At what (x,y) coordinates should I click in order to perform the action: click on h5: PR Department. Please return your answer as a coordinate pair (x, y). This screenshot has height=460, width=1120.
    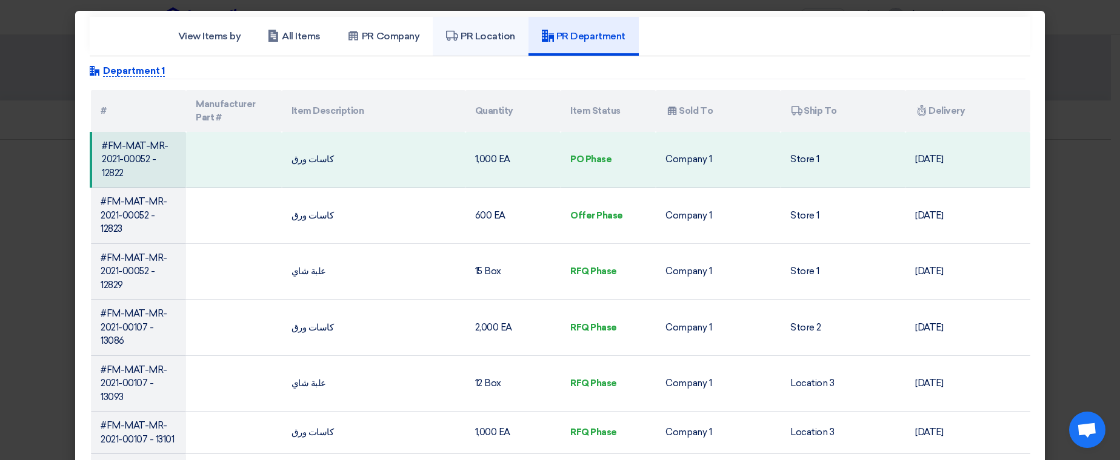
    Looking at the image, I should click on (583, 36).